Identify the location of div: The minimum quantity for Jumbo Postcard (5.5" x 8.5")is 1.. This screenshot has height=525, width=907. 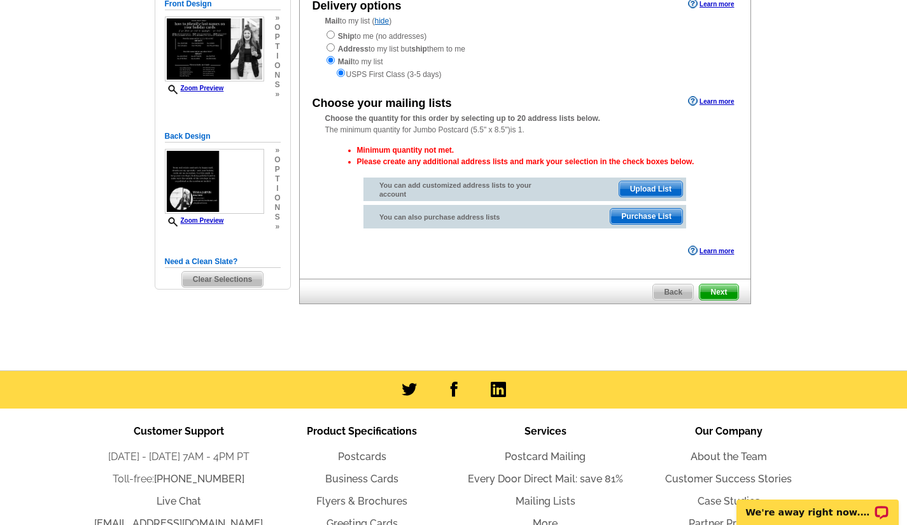
(525, 124).